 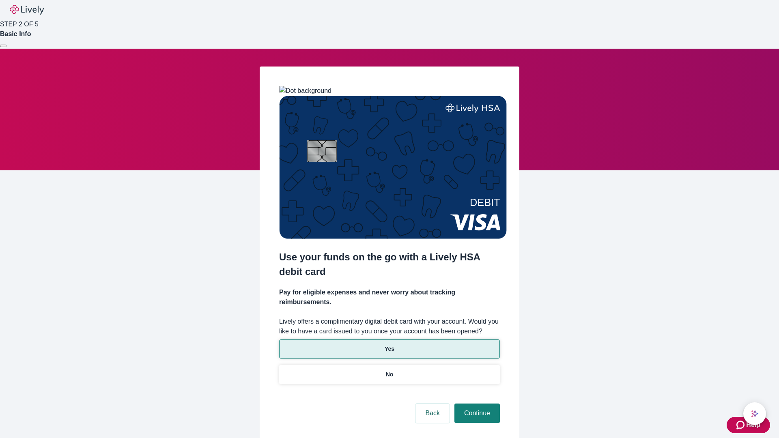 I want to click on button: Yes, so click(x=390, y=349).